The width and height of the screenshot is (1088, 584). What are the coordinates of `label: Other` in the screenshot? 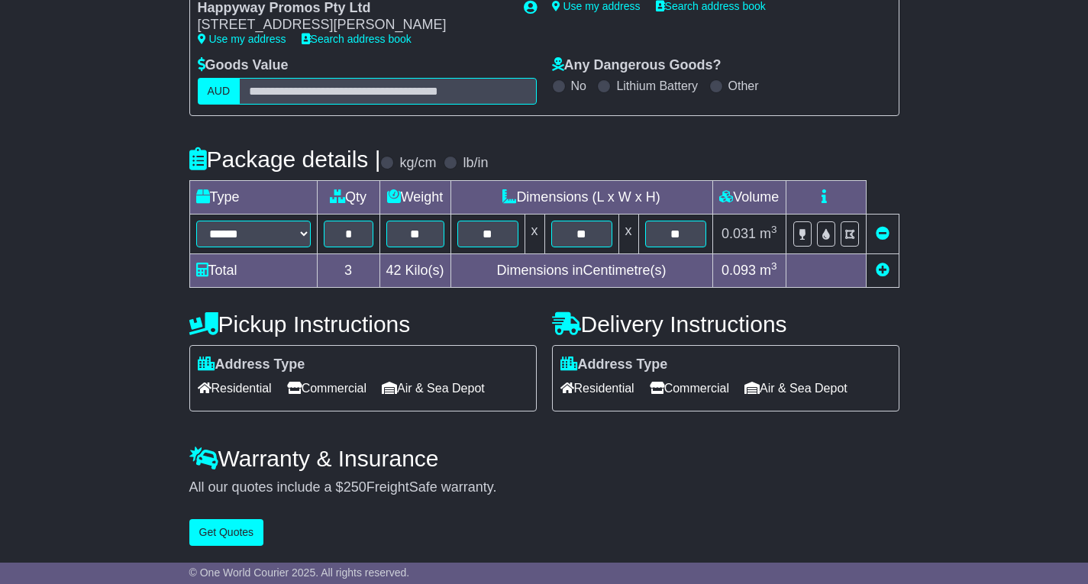 It's located at (744, 85).